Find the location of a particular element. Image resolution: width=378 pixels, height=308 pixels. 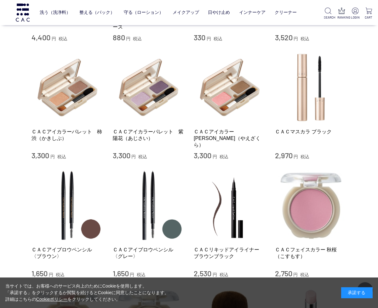

div: 承諾する is located at coordinates (357, 293).